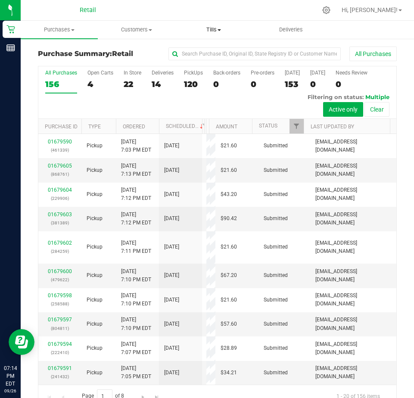 The width and height of the screenshot is (414, 398). What do you see at coordinates (60, 271) in the screenshot?
I see `a: 01679600` at bounding box center [60, 271].